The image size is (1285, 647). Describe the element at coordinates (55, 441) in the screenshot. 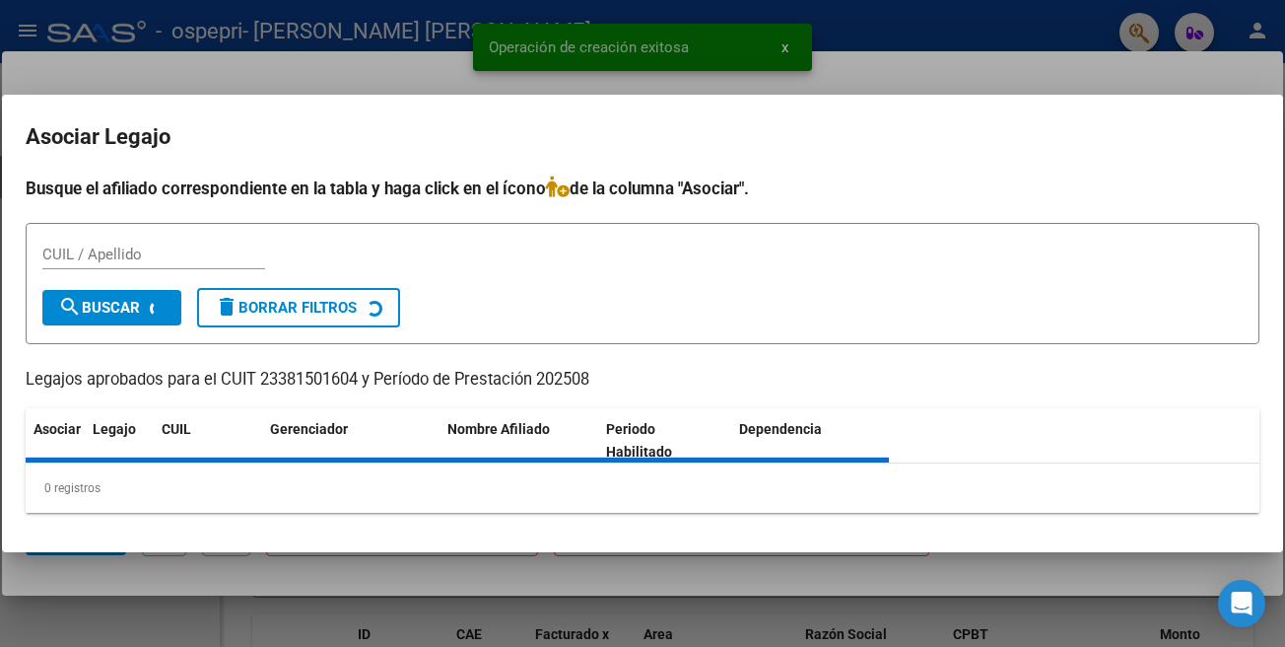

I see `datatable-header-cell: Asociar` at that location.